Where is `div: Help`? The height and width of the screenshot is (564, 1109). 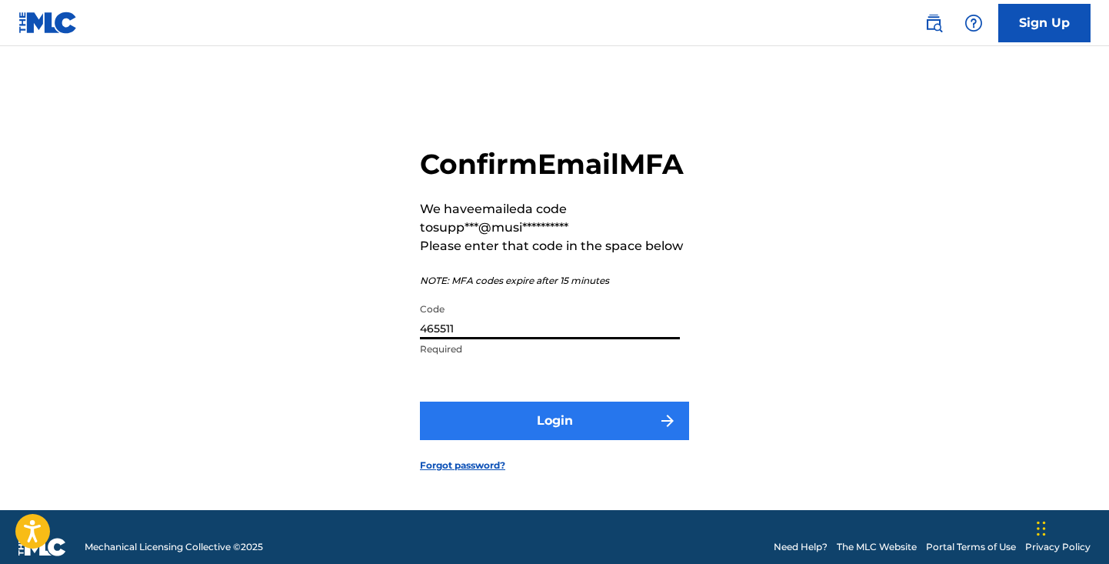
div: Help is located at coordinates (974, 23).